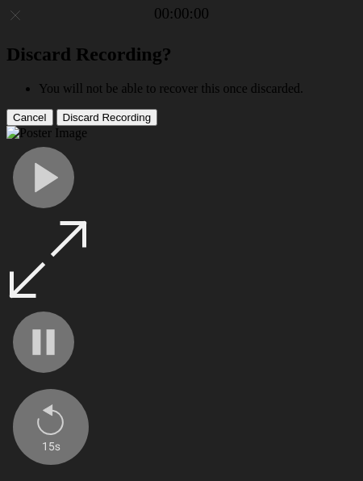 The width and height of the screenshot is (363, 481). I want to click on a: 00:00:00, so click(182, 14).